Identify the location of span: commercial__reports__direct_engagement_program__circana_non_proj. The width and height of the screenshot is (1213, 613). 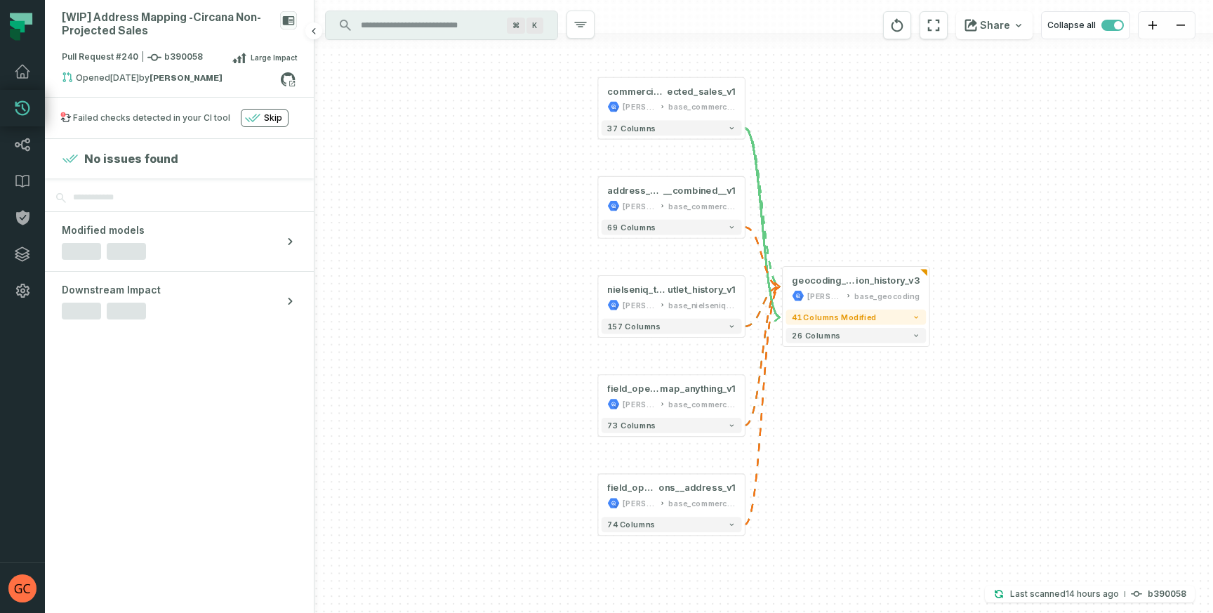
(637, 91).